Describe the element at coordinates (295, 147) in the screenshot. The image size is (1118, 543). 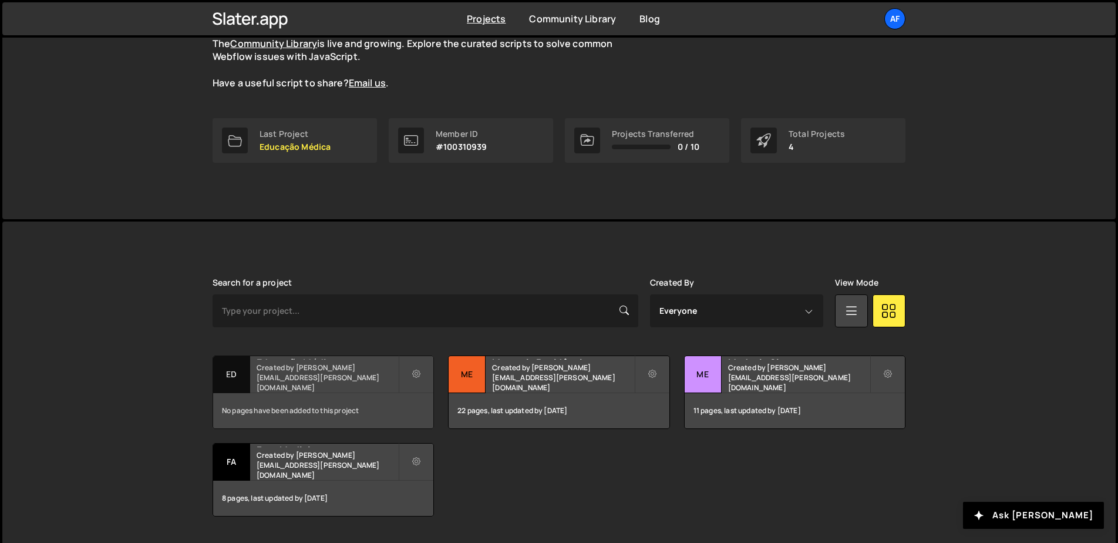
I see `p: Educação Médica` at that location.